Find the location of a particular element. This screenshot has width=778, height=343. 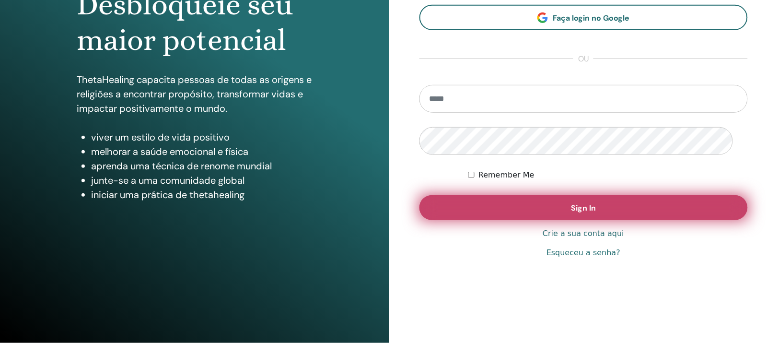

li: viver um estilo de vida positivo is located at coordinates (201, 137).